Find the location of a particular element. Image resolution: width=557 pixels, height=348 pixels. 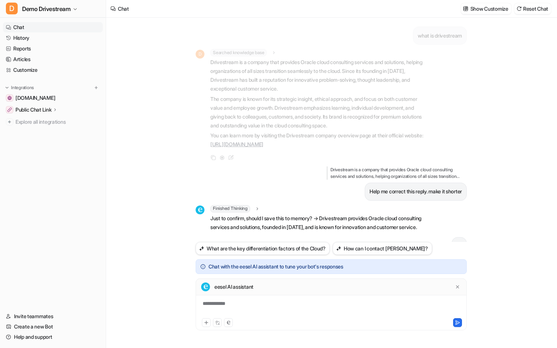

img: expand menu is located at coordinates (7, 88).